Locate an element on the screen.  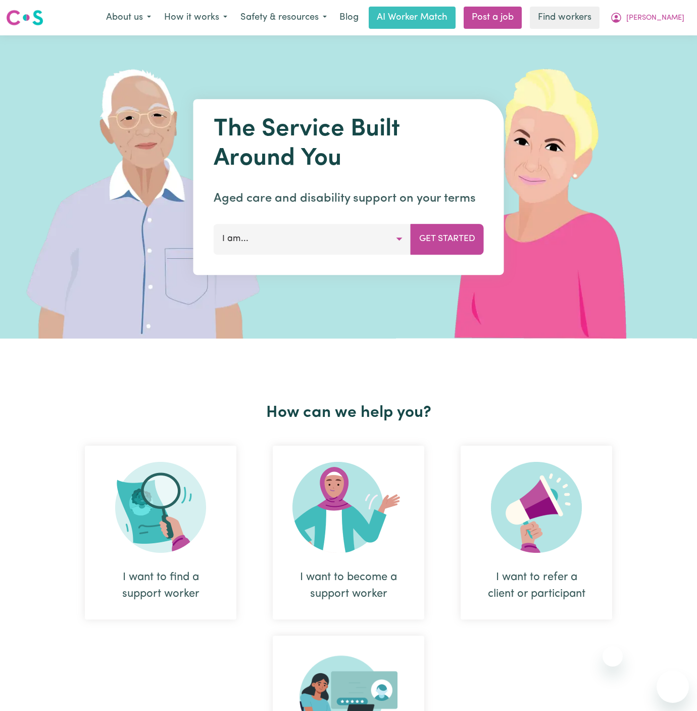
button: Get Started is located at coordinates (447, 239).